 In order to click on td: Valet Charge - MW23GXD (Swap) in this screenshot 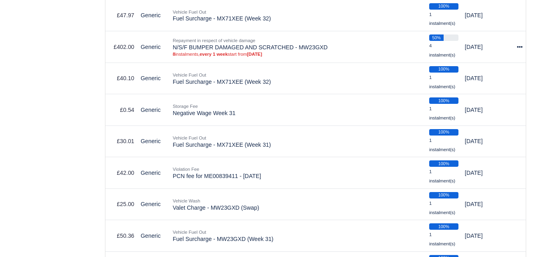, I will do `click(298, 204)`.